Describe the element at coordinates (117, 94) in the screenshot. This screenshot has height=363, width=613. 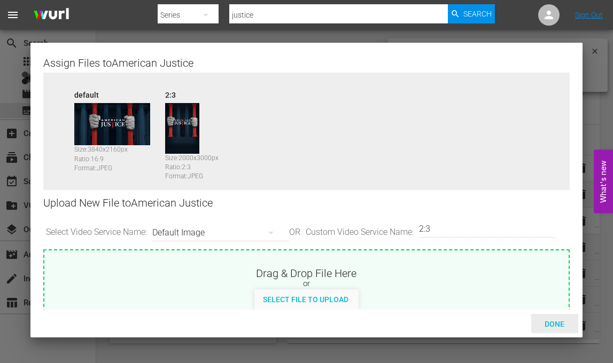
I see `div: default` at that location.